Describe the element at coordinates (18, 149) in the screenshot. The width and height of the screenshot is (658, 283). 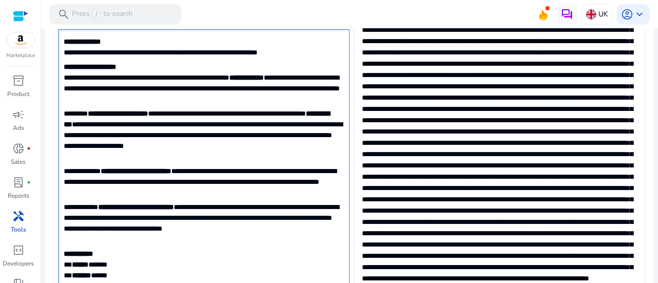
I see `span: donut_small` at that location.